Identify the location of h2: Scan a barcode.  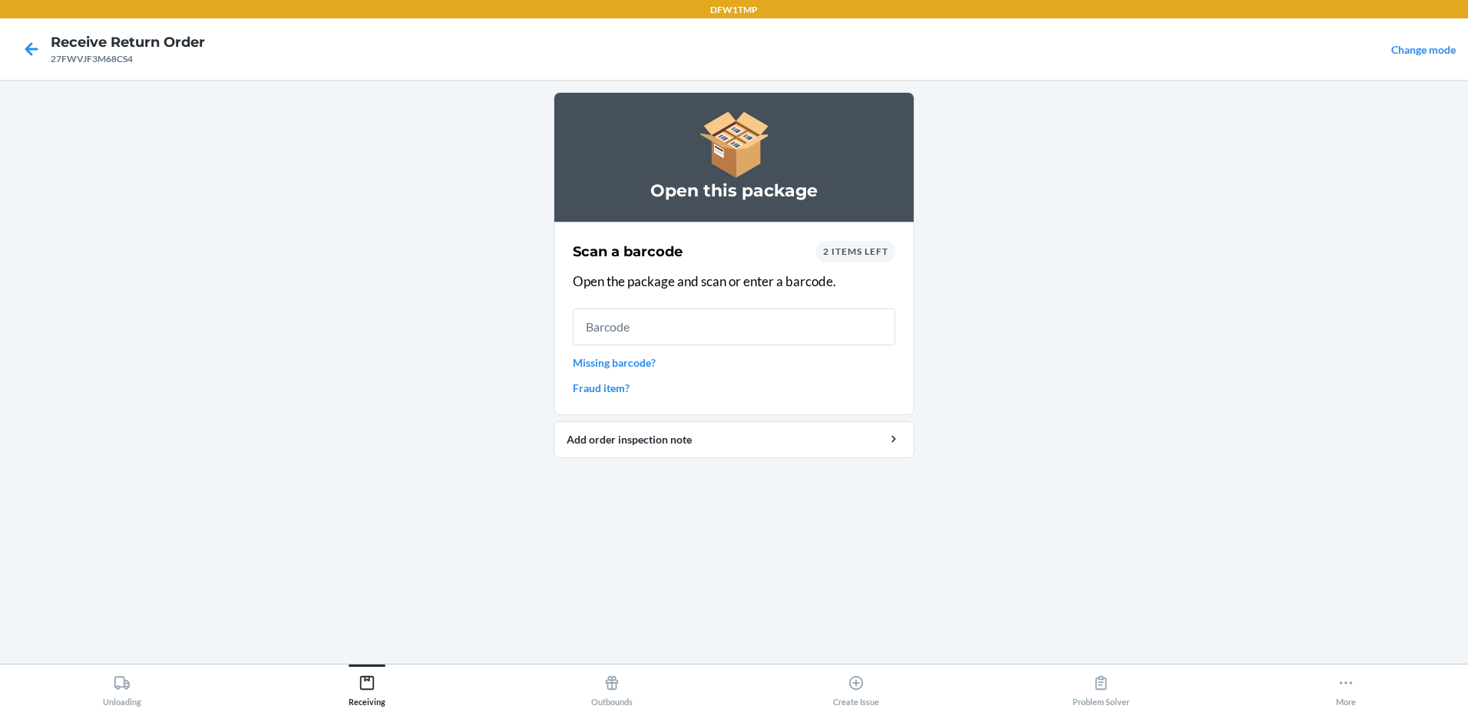
(627, 252).